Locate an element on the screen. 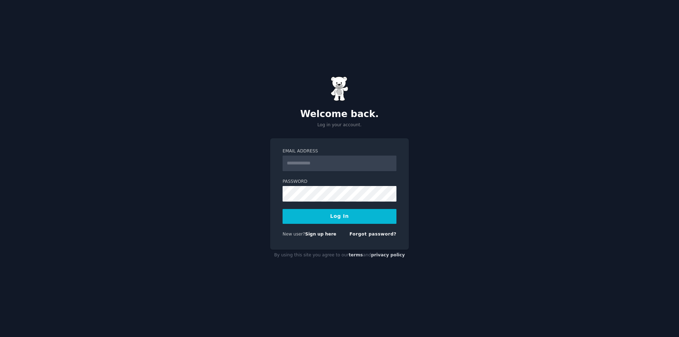  span: New user? is located at coordinates (294, 234).